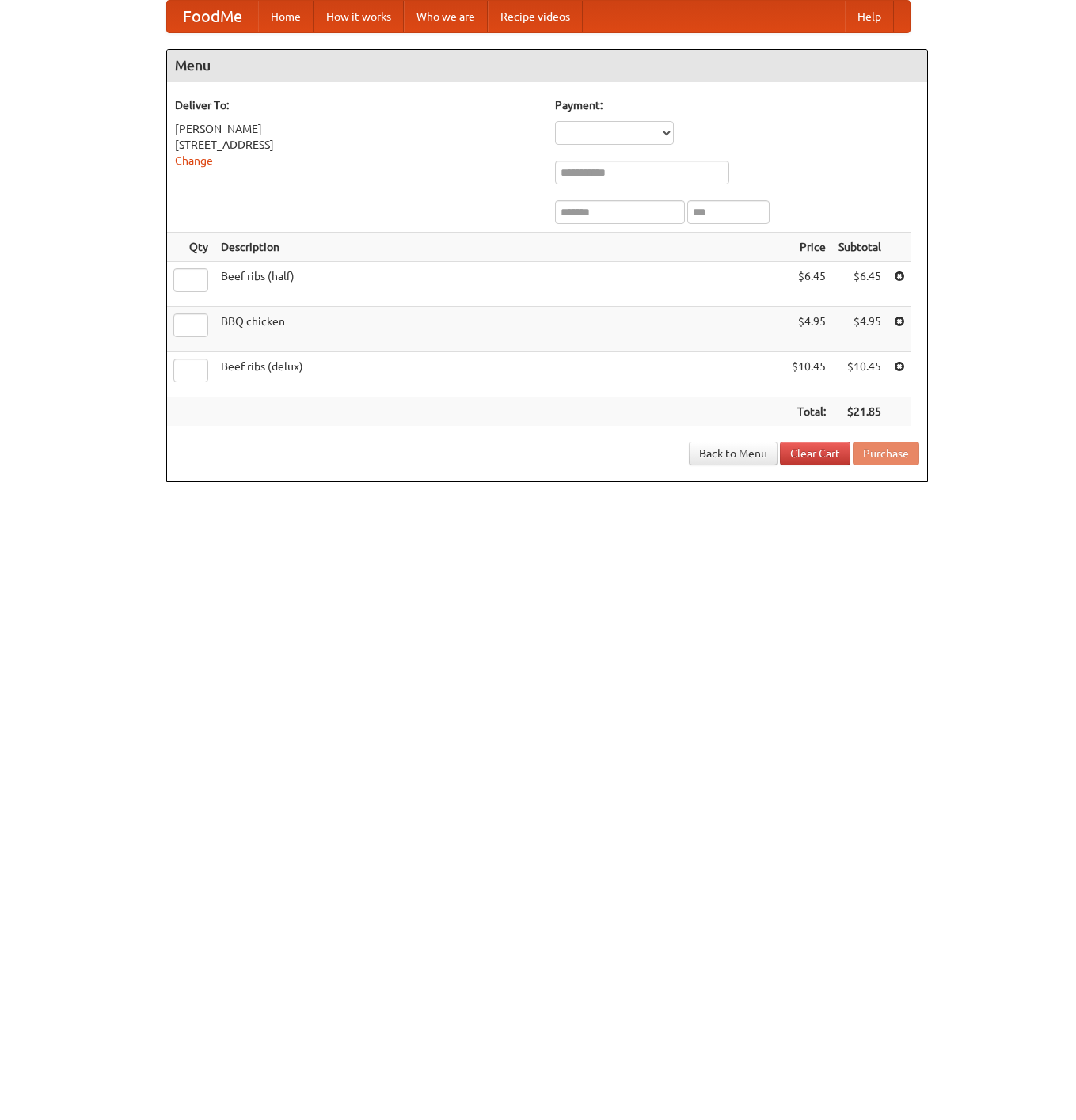  Describe the element at coordinates (734, 453) in the screenshot. I see `a: Back to Menu` at that location.